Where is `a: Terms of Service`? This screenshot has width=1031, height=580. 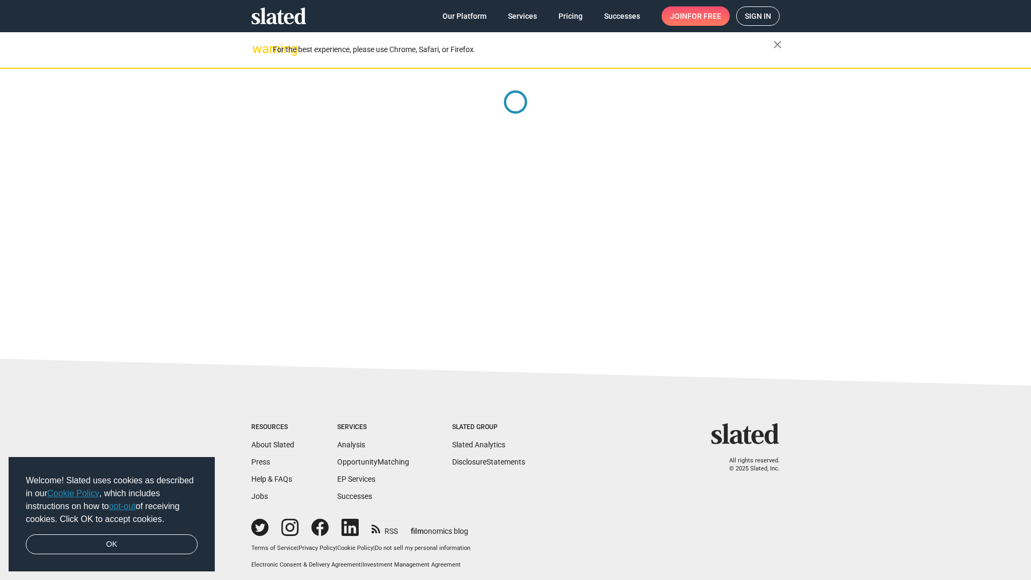
a: Terms of Service is located at coordinates (274, 548).